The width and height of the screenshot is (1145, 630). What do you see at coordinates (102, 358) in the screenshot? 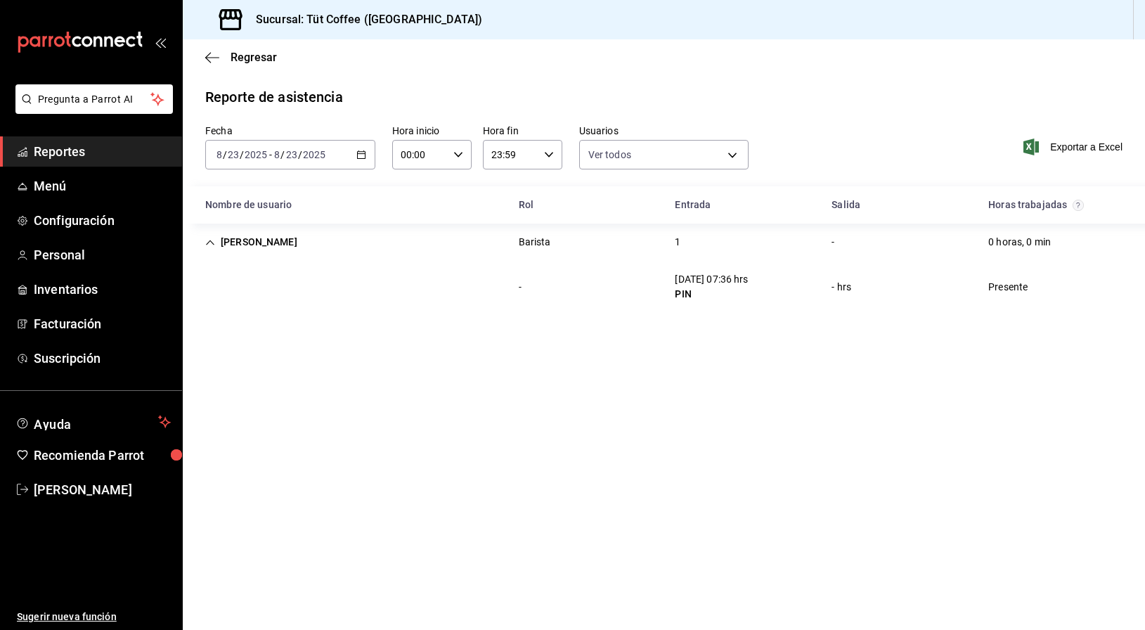
I see `span: Suscripción` at bounding box center [102, 358].